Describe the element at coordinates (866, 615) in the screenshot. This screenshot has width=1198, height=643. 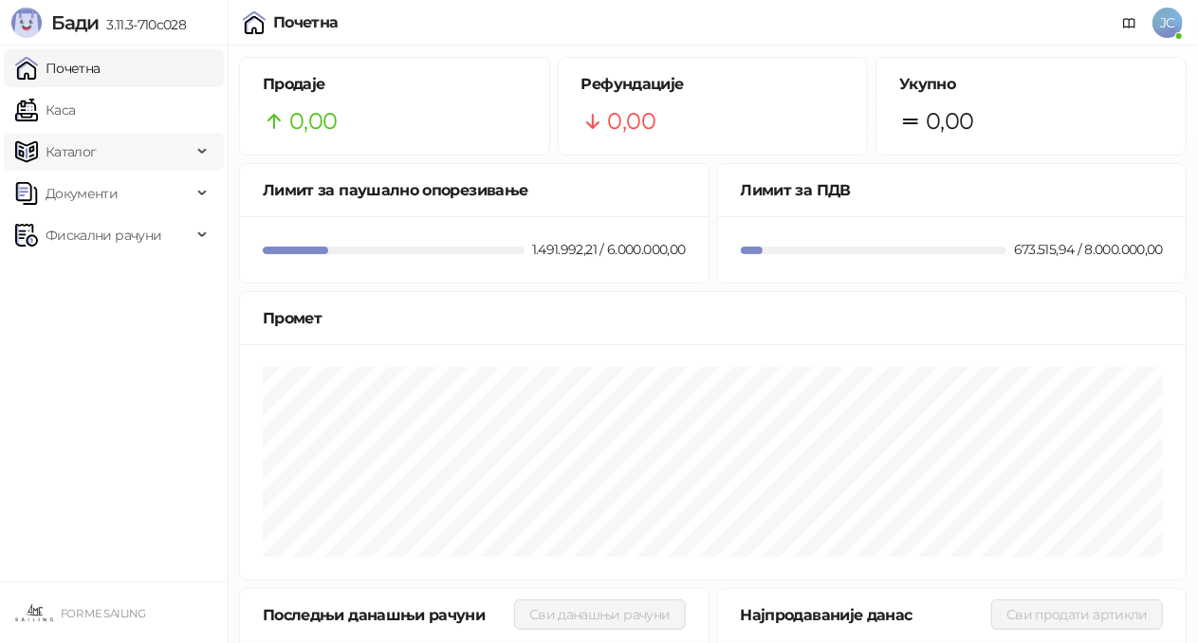
I see `div: Најпродаваније данас` at that location.